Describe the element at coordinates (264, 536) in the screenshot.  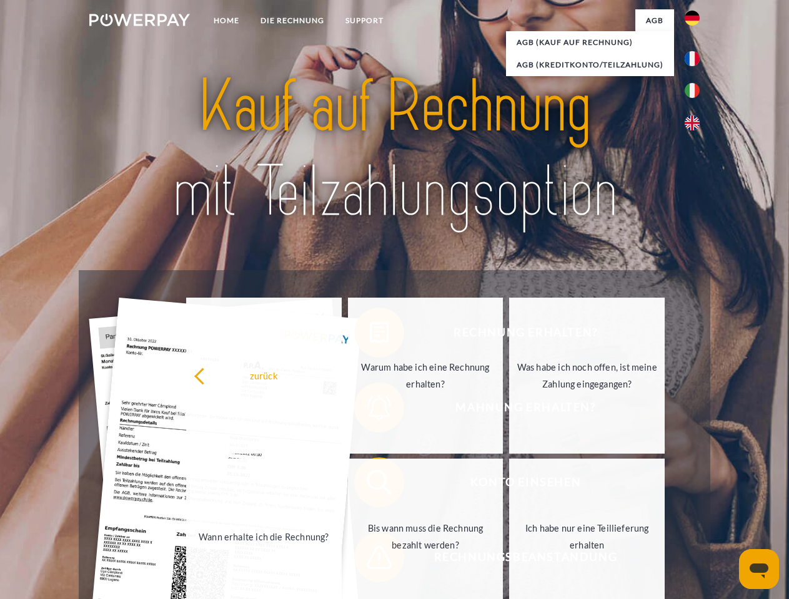
I see `div: Wann erhalte ich die Rechnung?` at that location.